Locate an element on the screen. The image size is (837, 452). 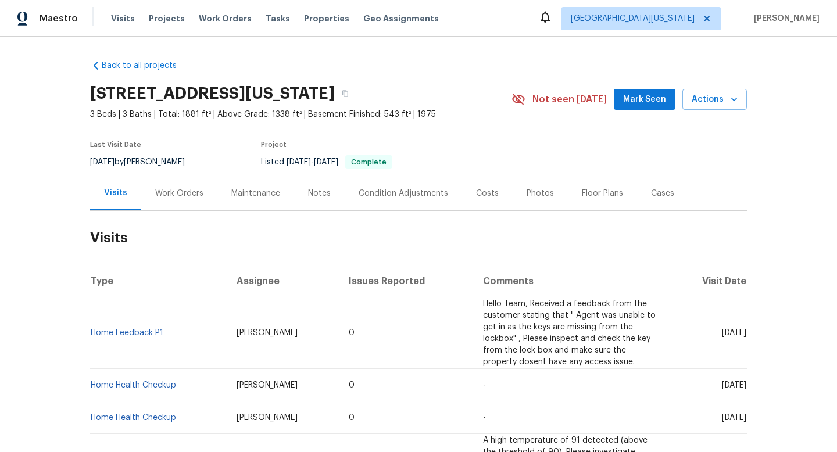
span: Properties is located at coordinates (327, 19).